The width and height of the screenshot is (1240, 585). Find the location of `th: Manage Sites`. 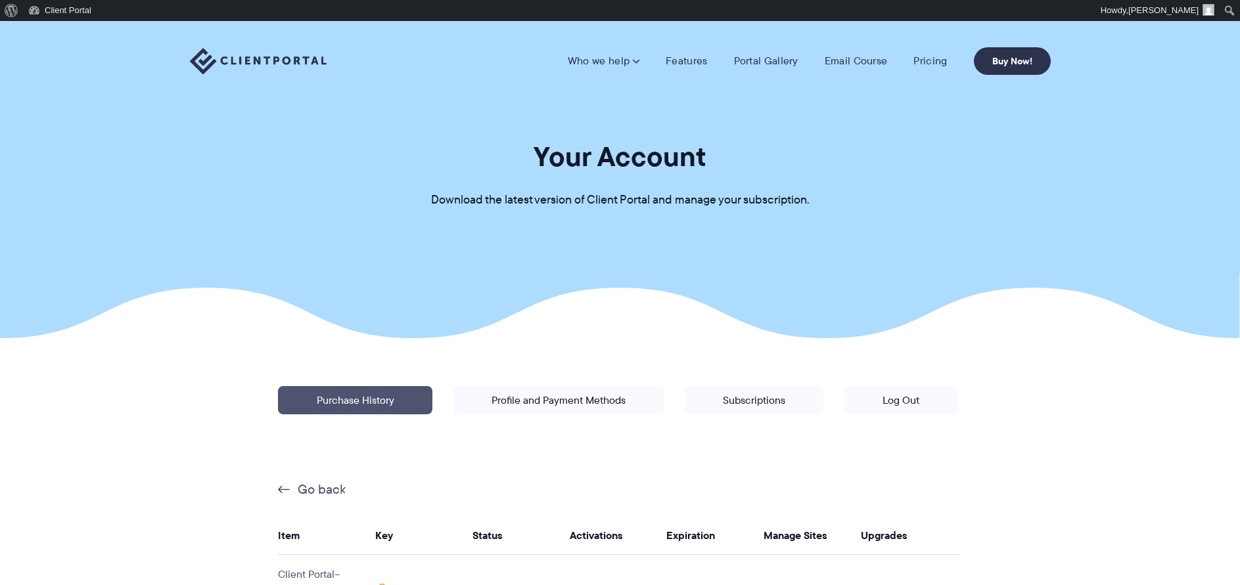

th: Manage Sites is located at coordinates (812, 535).